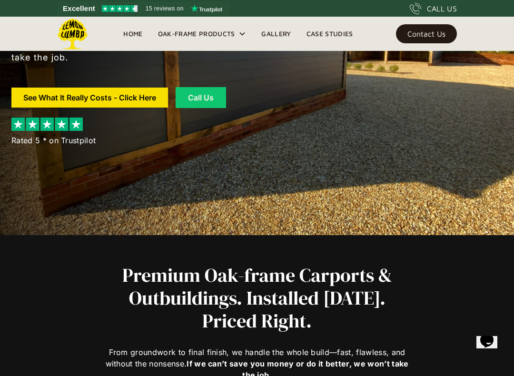  I want to click on span: Excellent, so click(79, 9).